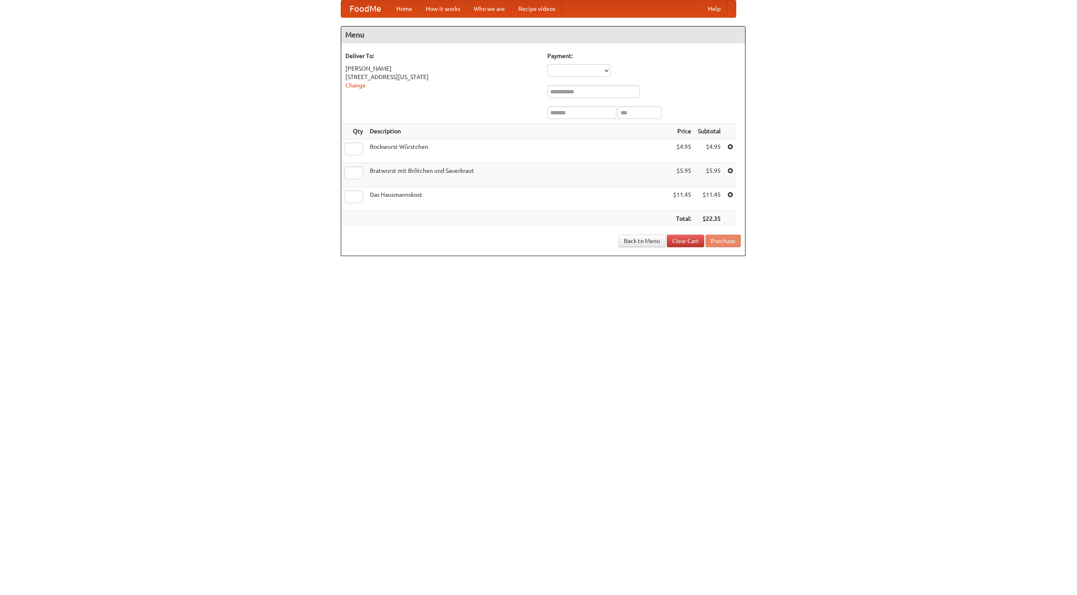  Describe the element at coordinates (404, 9) in the screenshot. I see `a: Home` at that location.